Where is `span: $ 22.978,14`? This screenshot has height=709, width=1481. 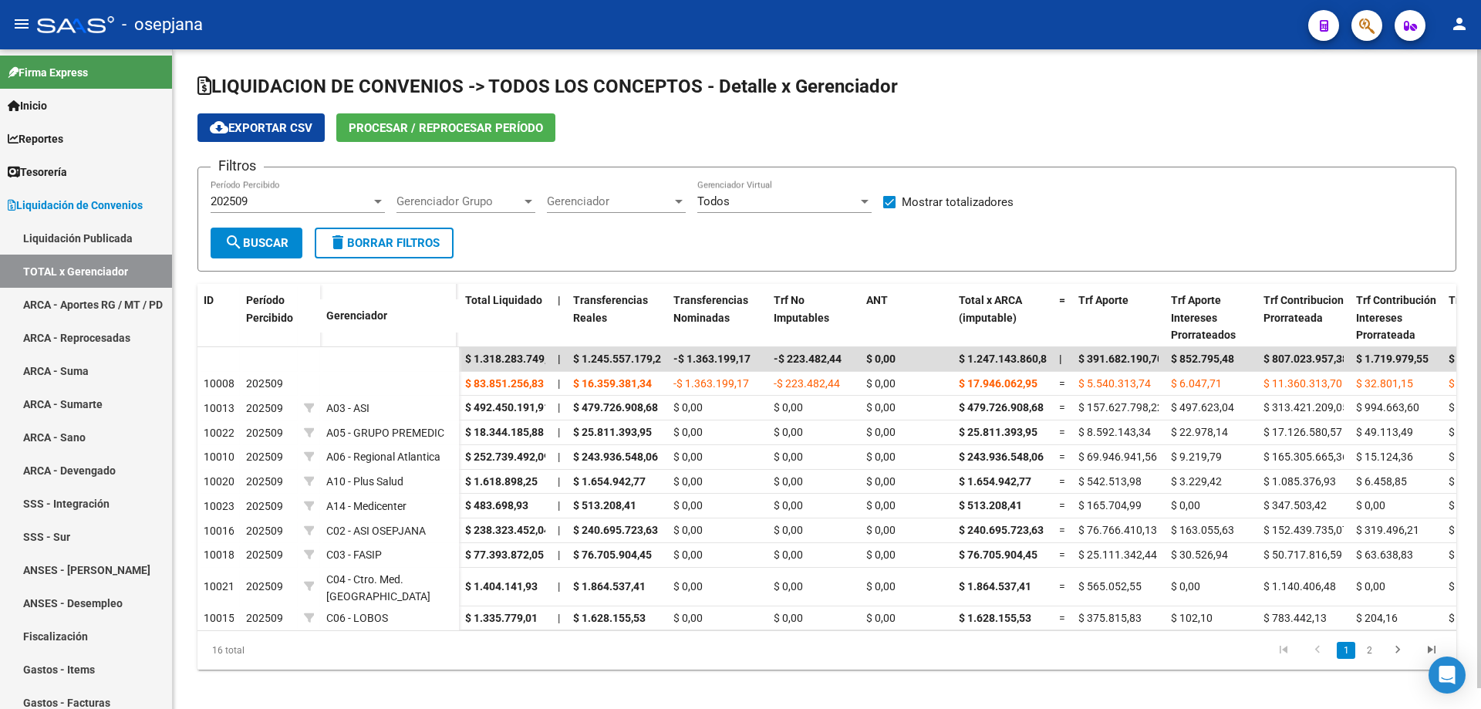 span: $ 22.978,14 is located at coordinates (1200, 432).